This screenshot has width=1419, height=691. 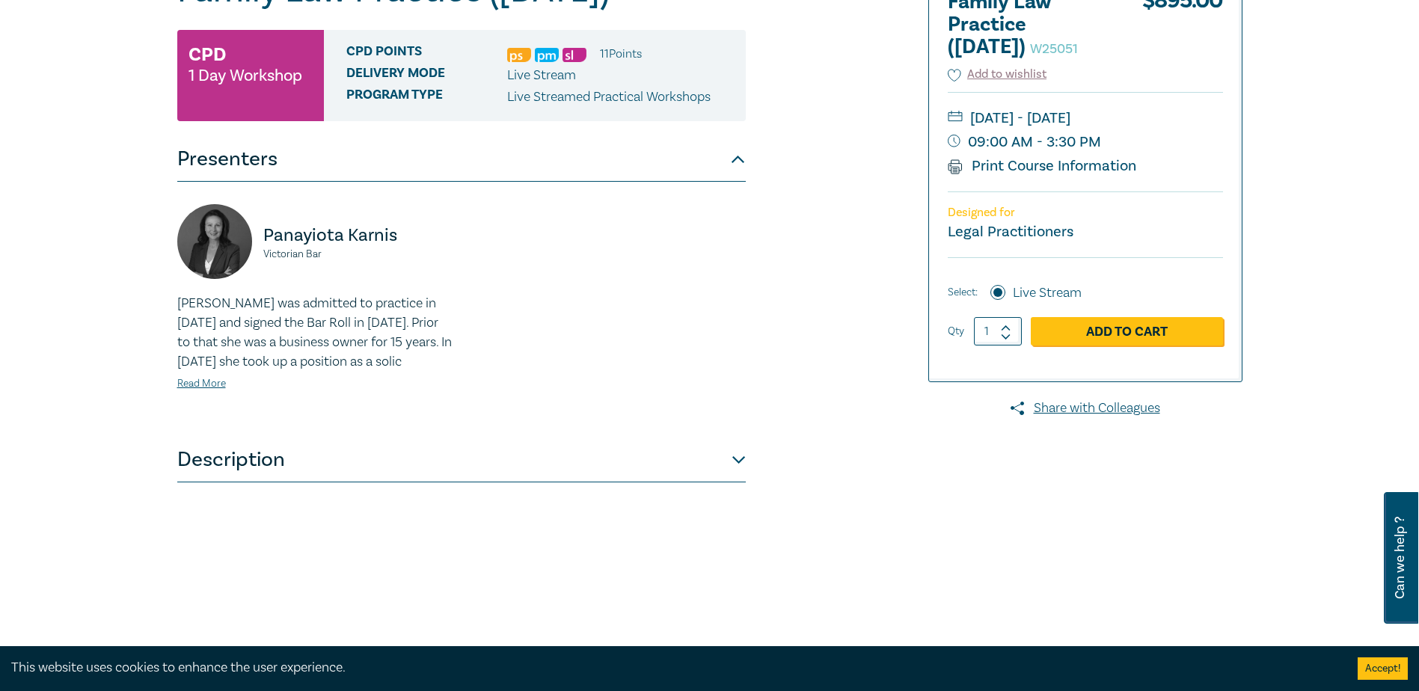 What do you see at coordinates (673, 668) in the screenshot?
I see `div: This website uses cookies to enhance the user experience.` at bounding box center [673, 668].